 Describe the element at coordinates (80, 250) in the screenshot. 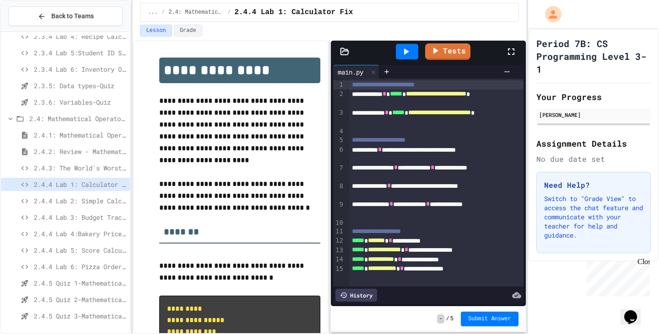

I see `span: 2.4.4 Lab 5: Score Calculator` at that location.